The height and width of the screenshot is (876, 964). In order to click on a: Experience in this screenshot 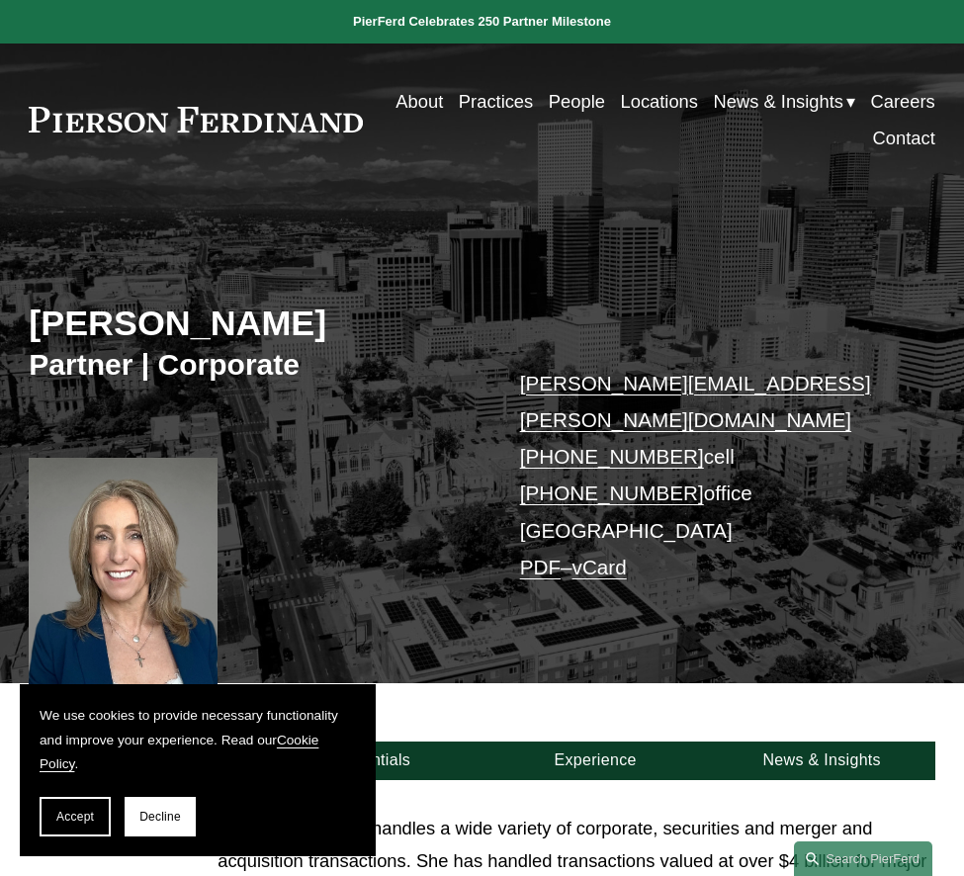, I will do `click(595, 760)`.